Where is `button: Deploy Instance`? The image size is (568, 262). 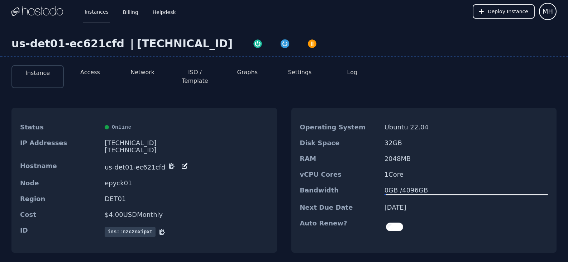 button: Deploy Instance is located at coordinates (503, 11).